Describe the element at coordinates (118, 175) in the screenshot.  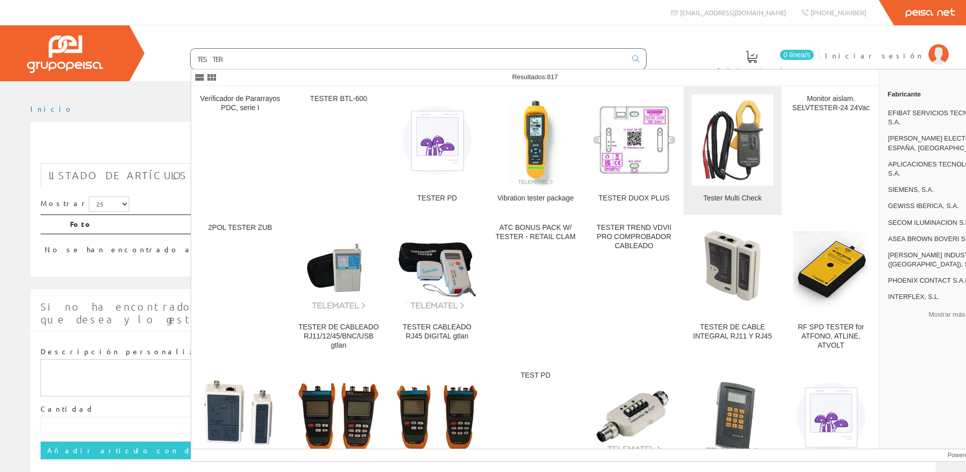
I see `a: Listado de artículos` at that location.